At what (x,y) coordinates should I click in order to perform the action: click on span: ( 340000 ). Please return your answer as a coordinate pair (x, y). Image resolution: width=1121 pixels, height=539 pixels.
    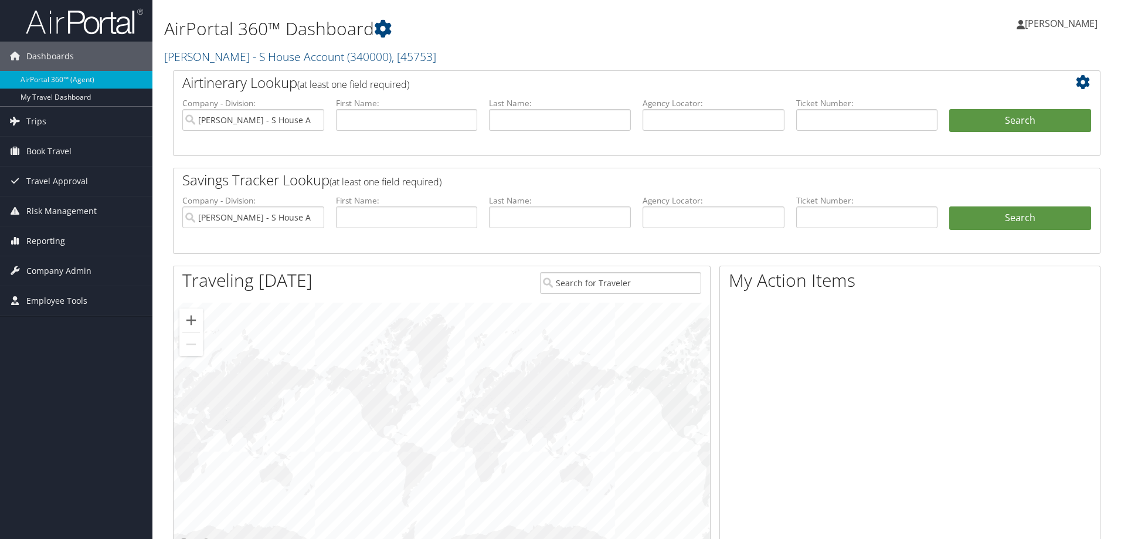
    Looking at the image, I should click on (369, 56).